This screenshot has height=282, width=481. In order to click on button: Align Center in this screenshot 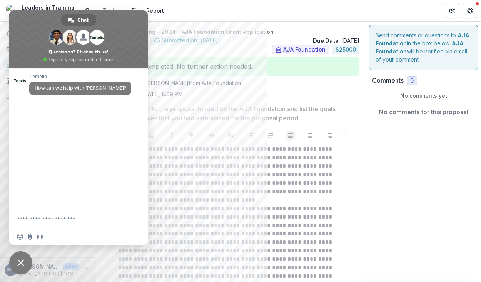, I will do `click(310, 135)`.